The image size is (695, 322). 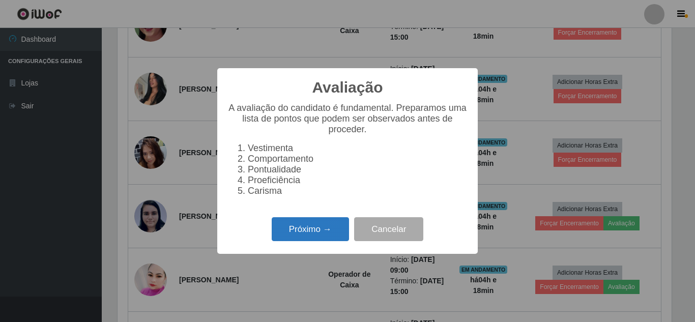 What do you see at coordinates (358, 148) in the screenshot?
I see `li: Vestimenta` at bounding box center [358, 148].